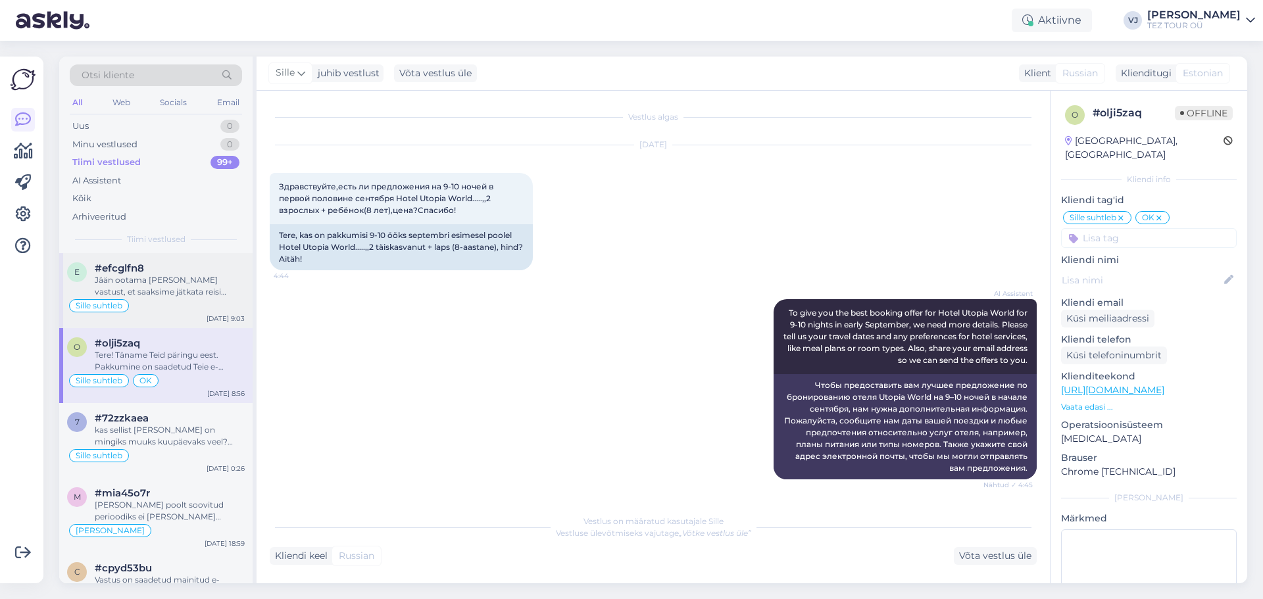 This screenshot has height=599, width=1263. Describe the element at coordinates (1007, 293) in the screenshot. I see `span: AI Assistent` at that location.